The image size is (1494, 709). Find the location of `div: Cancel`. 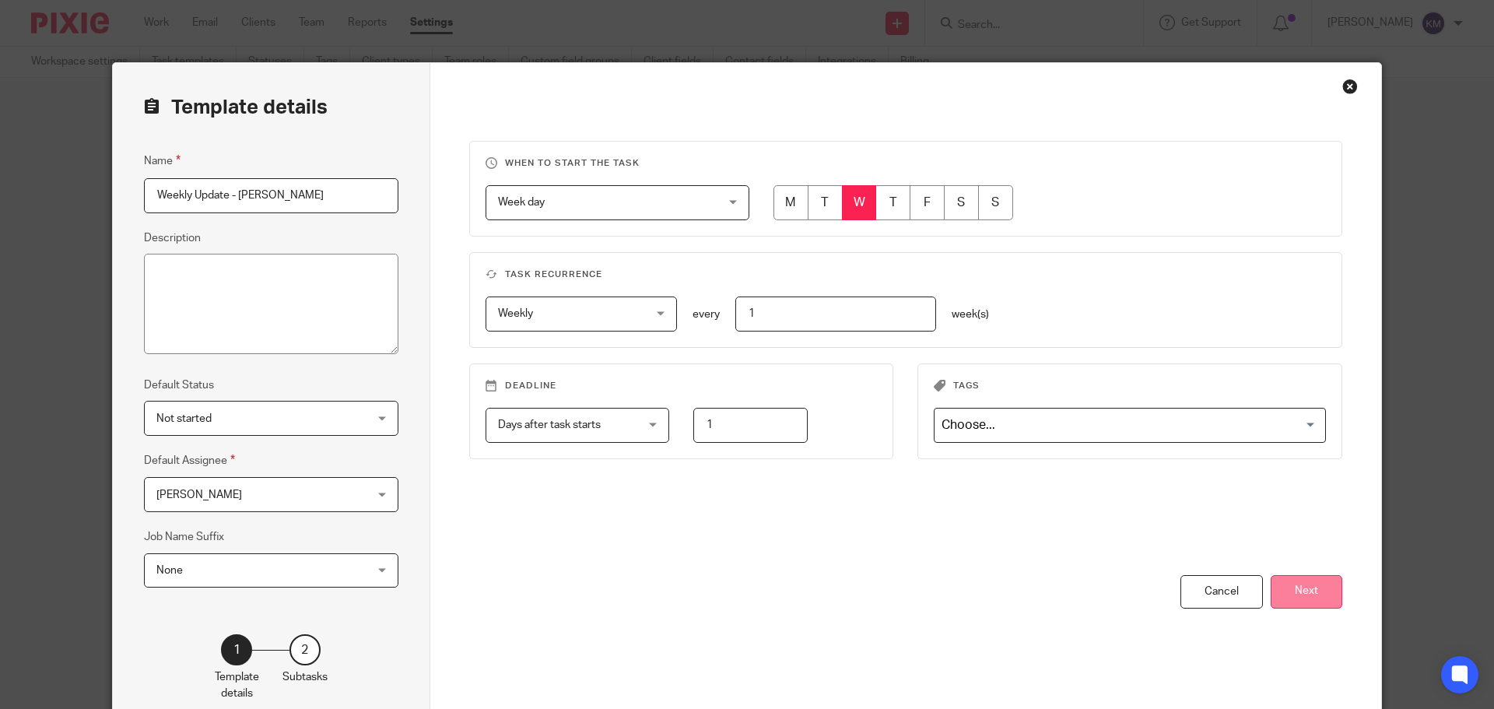

div: Cancel is located at coordinates (1222, 591).